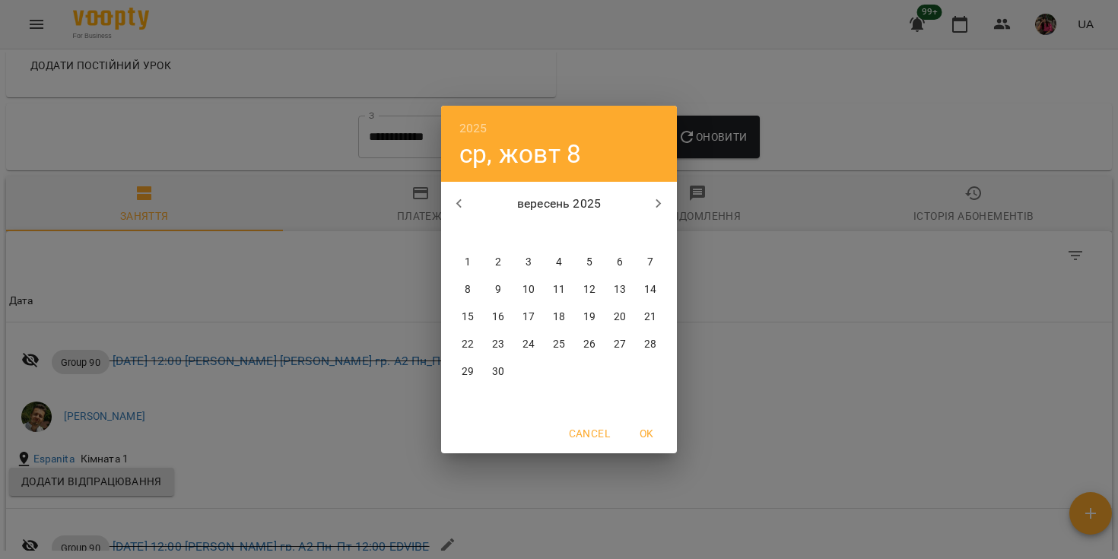 The width and height of the screenshot is (1118, 559). Describe the element at coordinates (589, 433) in the screenshot. I see `button: Cancel` at that location.